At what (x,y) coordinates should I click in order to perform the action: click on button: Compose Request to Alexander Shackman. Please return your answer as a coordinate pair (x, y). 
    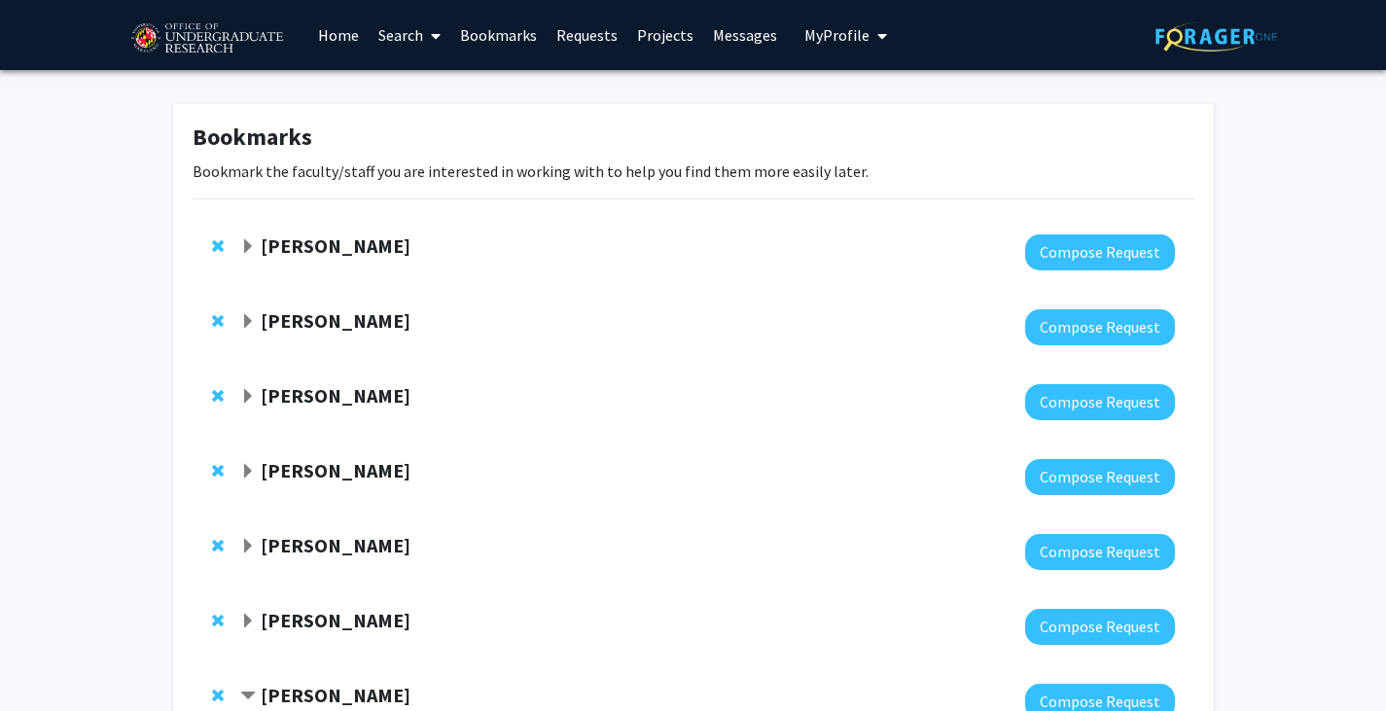
    Looking at the image, I should click on (1100, 477).